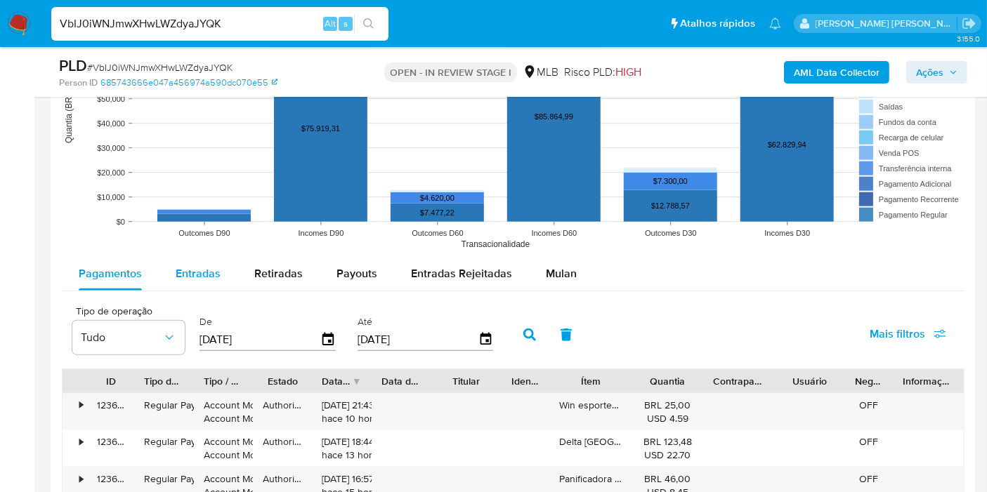 Image resolution: width=987 pixels, height=492 pixels. Describe the element at coordinates (886, 23) in the screenshot. I see `p: leticia.merlin@mercadolivre.com` at that location.